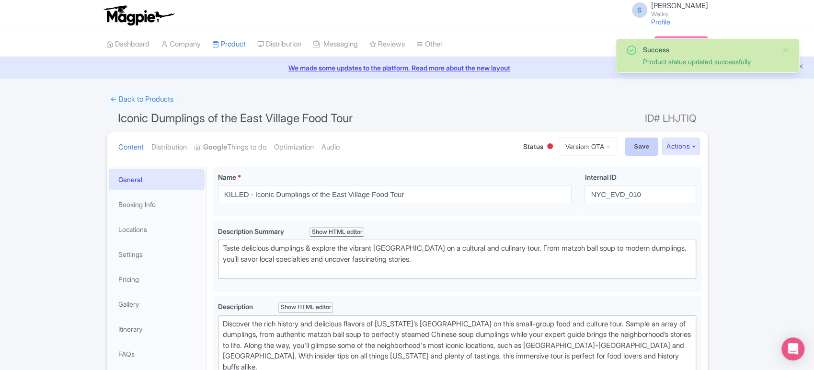 This screenshot has width=814, height=370. I want to click on a: Dashboard, so click(128, 44).